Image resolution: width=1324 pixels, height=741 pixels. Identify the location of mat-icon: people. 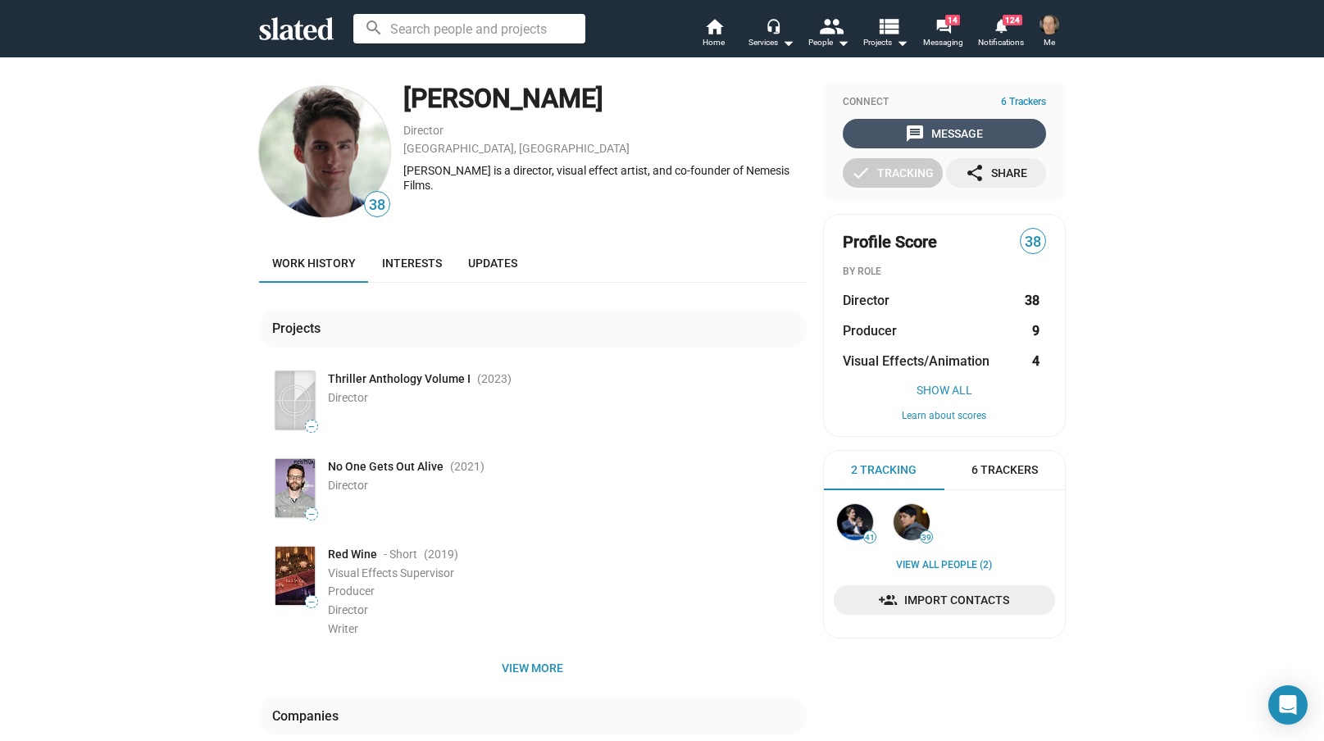
(830, 25).